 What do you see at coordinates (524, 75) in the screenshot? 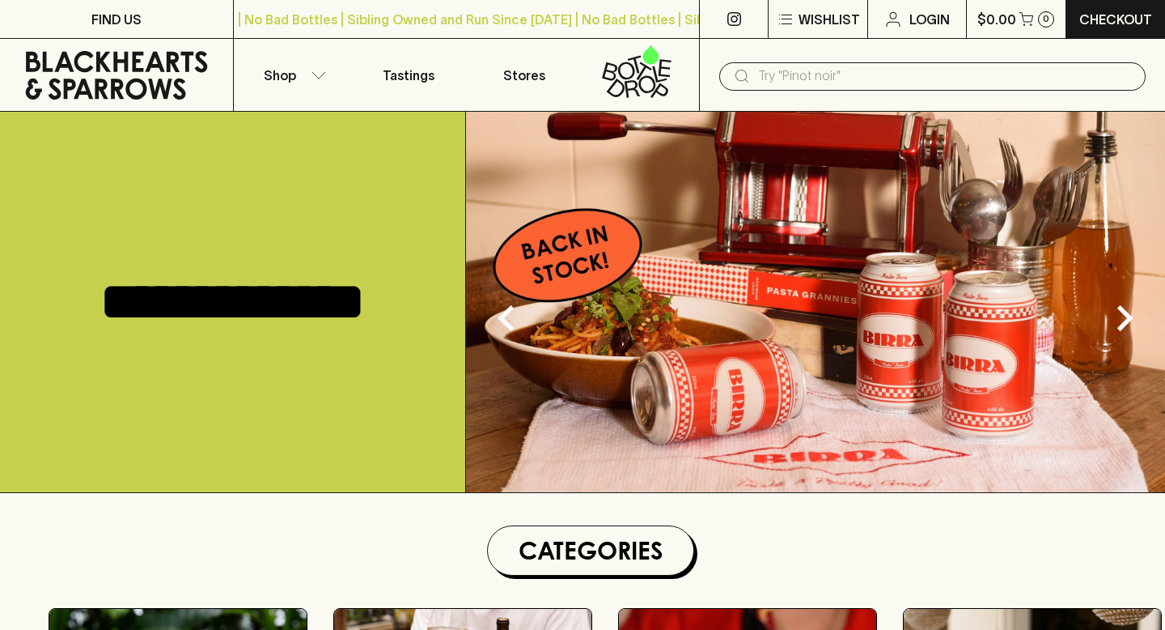
I see `p: Stores` at bounding box center [524, 75].